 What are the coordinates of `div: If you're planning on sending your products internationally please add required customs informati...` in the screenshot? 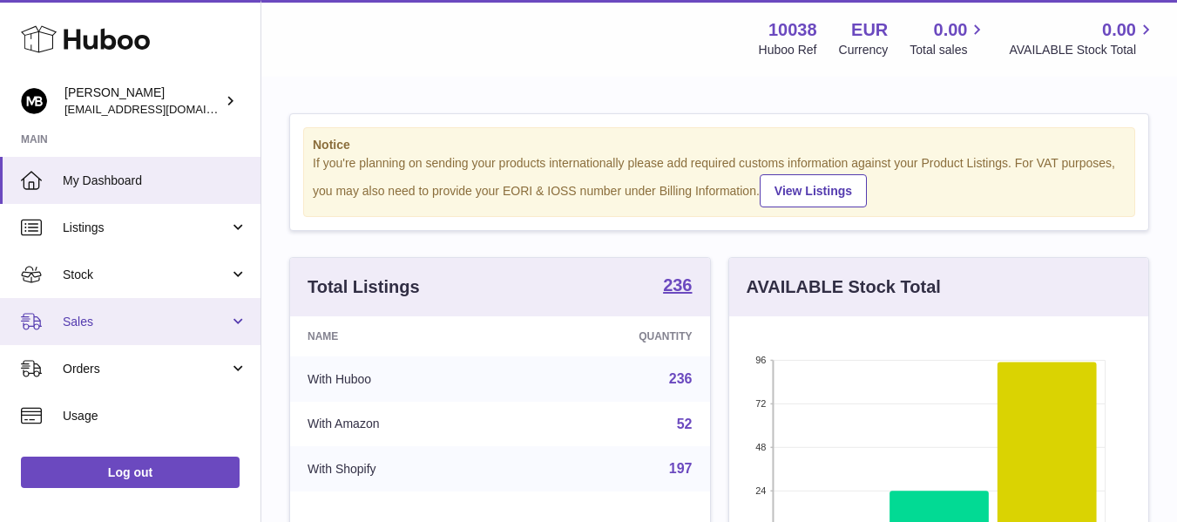 It's located at (719, 181).